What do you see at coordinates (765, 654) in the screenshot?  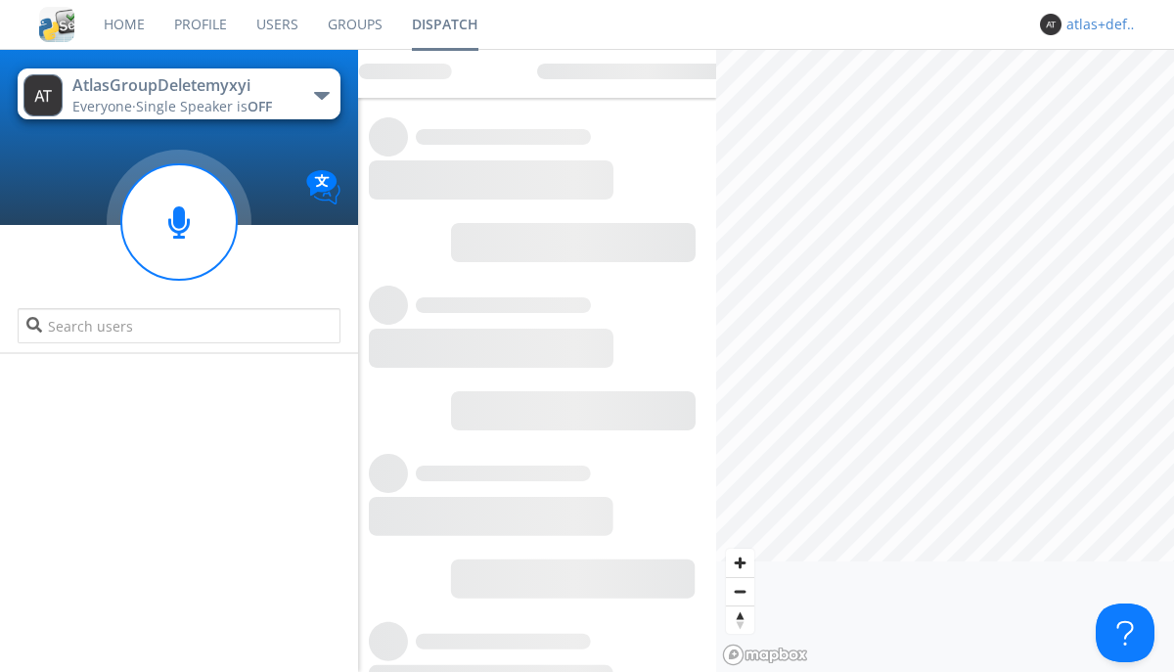 I see `a: Mapbox logo` at bounding box center [765, 654].